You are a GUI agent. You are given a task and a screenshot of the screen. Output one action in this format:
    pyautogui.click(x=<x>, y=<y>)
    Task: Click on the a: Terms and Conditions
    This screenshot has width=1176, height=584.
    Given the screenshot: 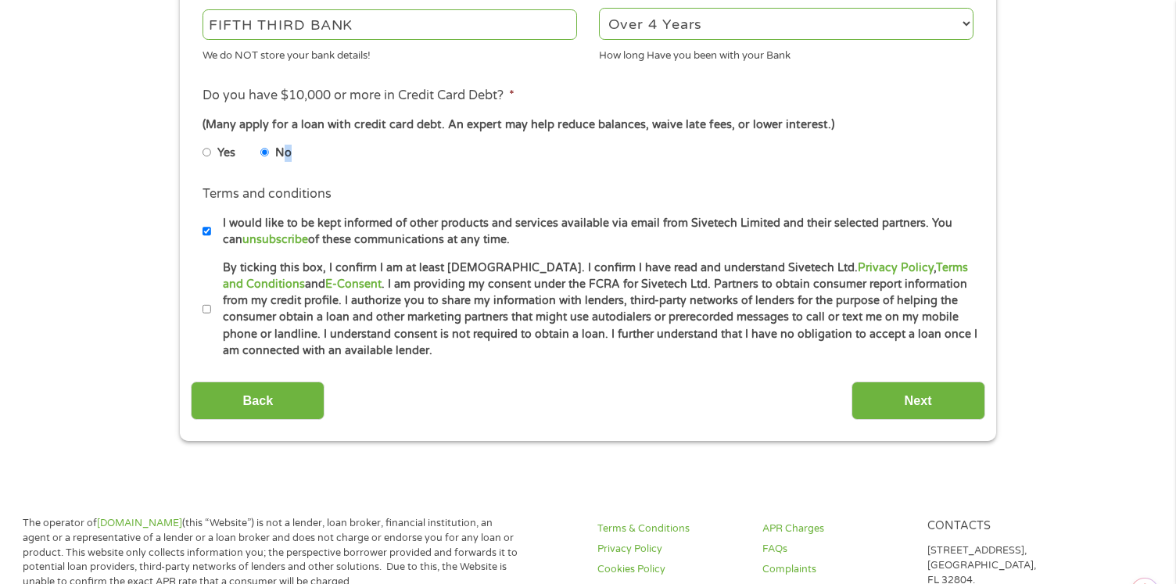 What is the action you would take?
    pyautogui.click(x=595, y=276)
    